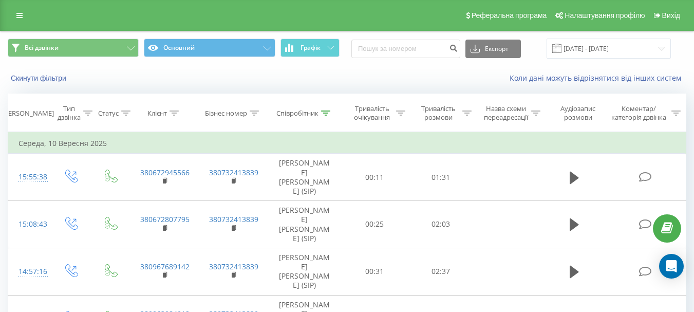  What do you see at coordinates (671, 15) in the screenshot?
I see `span: Вихід` at bounding box center [671, 15].